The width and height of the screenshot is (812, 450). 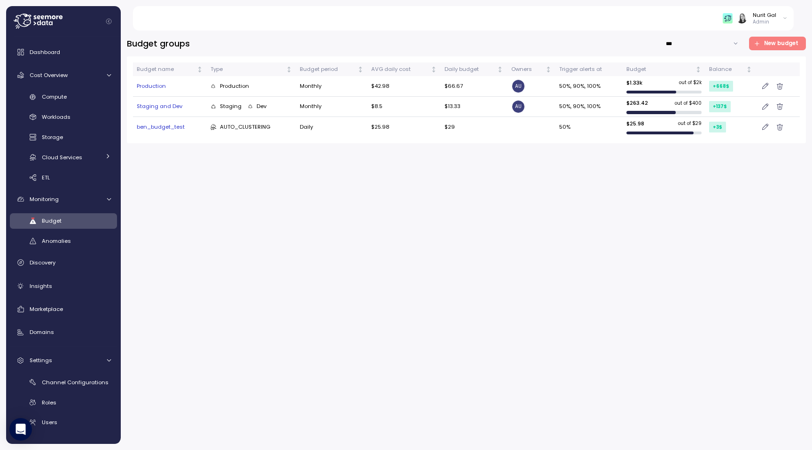 What do you see at coordinates (404, 69) in the screenshot?
I see `th: AVG daily costNot sorted` at bounding box center [404, 69].